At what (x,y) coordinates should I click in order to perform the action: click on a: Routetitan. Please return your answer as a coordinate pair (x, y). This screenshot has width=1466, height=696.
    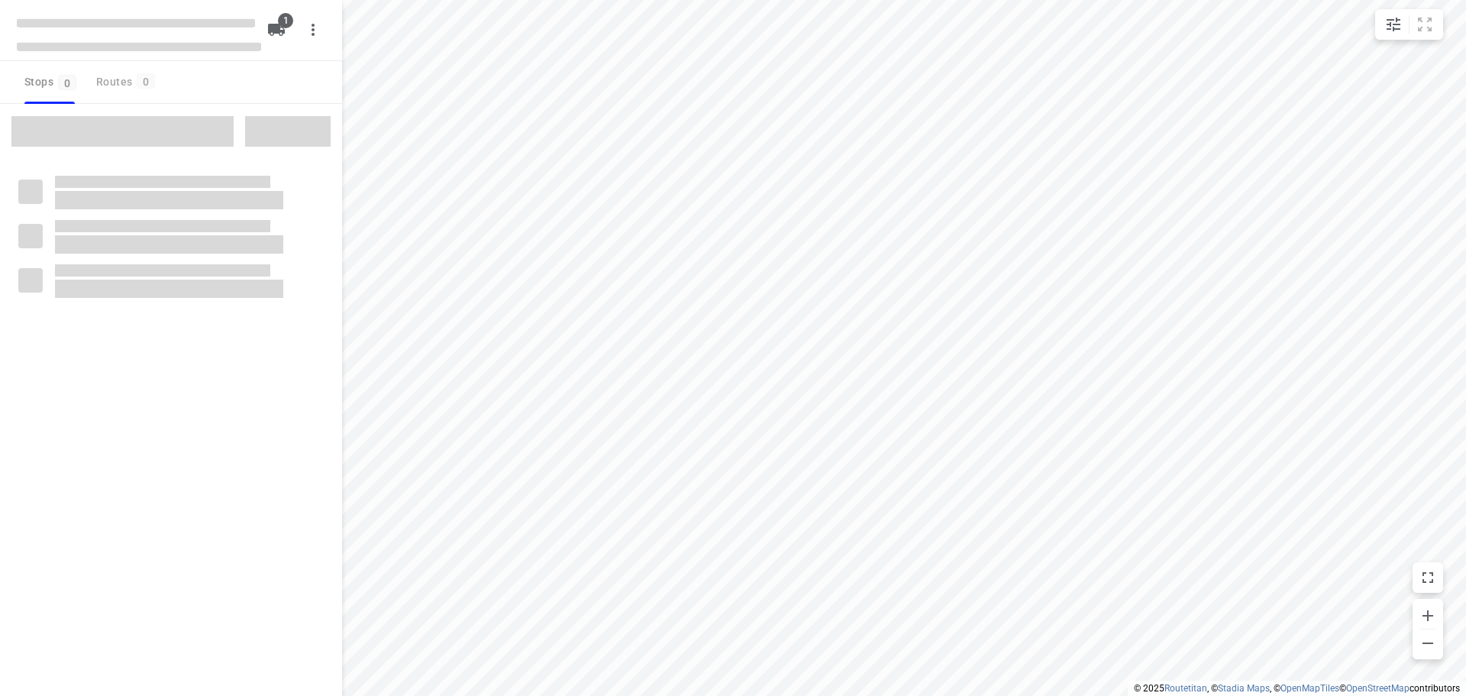
    Looking at the image, I should click on (1186, 688).